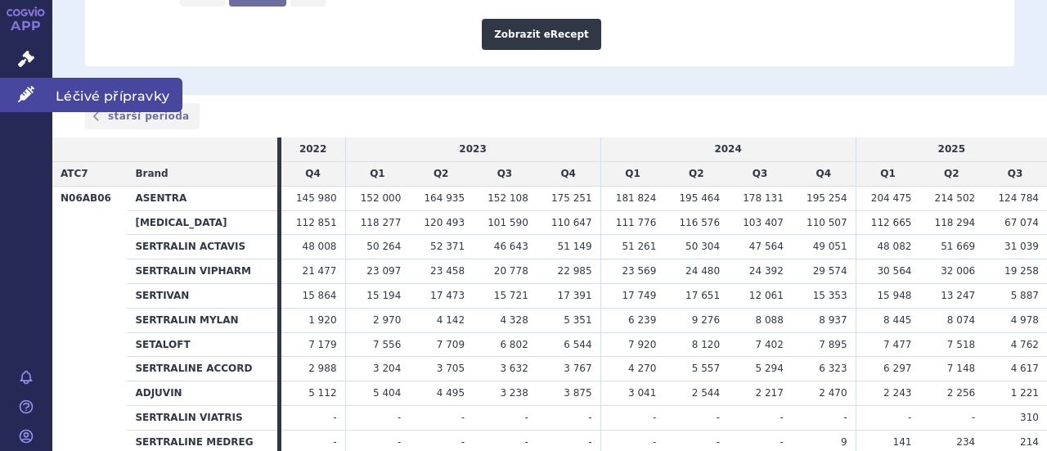 This screenshot has height=451, width=1047. I want to click on span: Léčivé přípravky, so click(117, 95).